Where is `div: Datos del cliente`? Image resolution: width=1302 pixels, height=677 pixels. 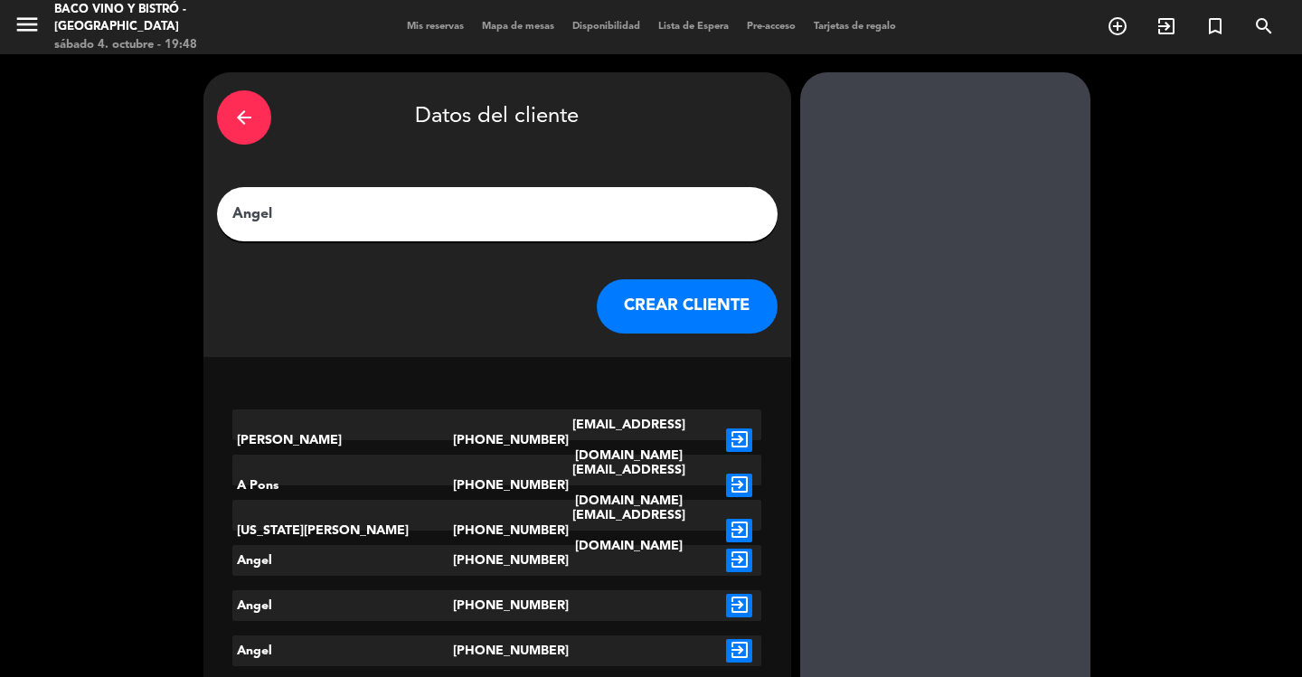 div: Datos del cliente is located at coordinates (497, 118).